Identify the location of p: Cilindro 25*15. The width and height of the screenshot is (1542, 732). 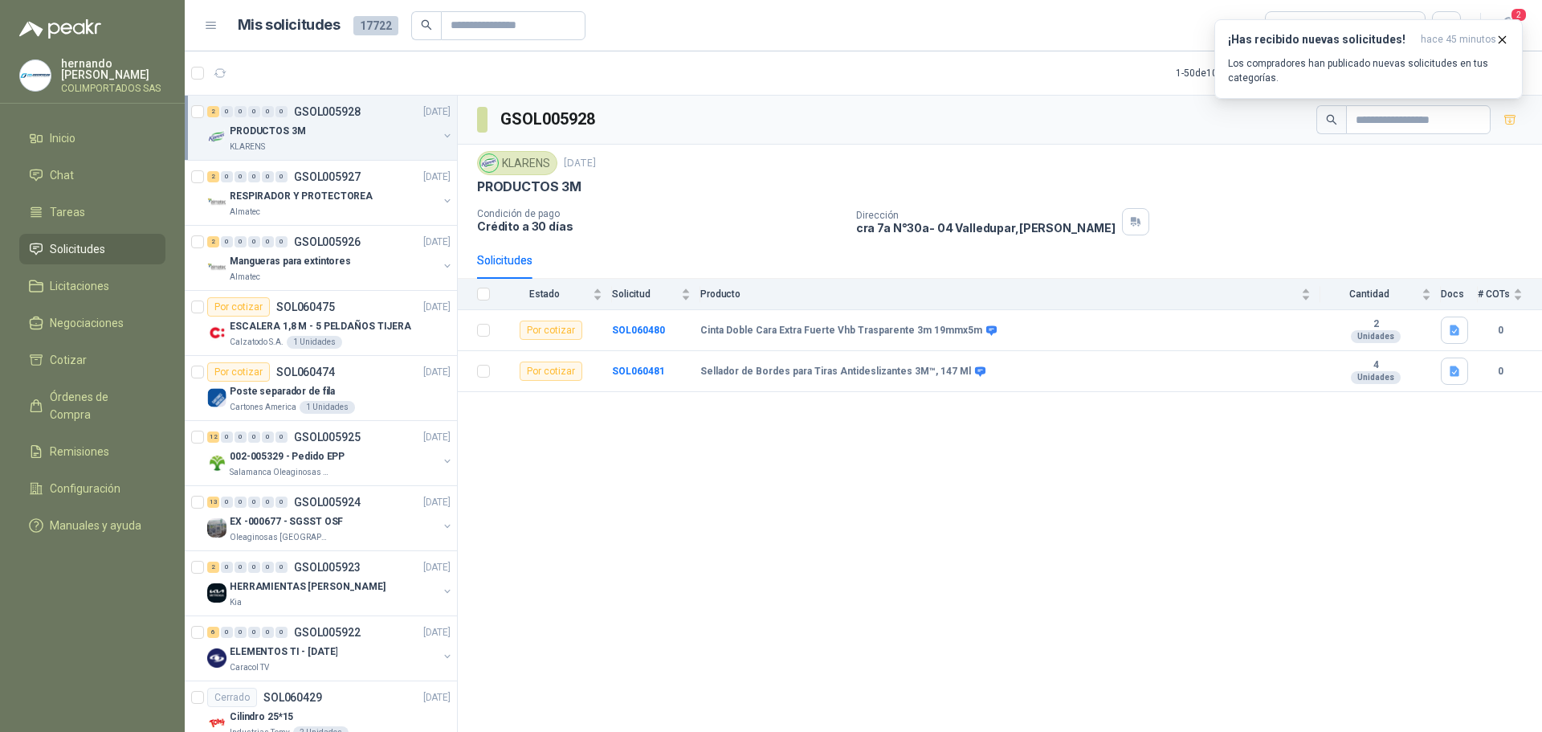
(261, 717).